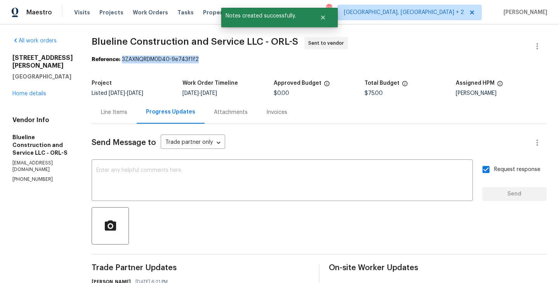 The width and height of the screenshot is (559, 283). I want to click on span: The hpm assigned to this work order., so click(500, 85).